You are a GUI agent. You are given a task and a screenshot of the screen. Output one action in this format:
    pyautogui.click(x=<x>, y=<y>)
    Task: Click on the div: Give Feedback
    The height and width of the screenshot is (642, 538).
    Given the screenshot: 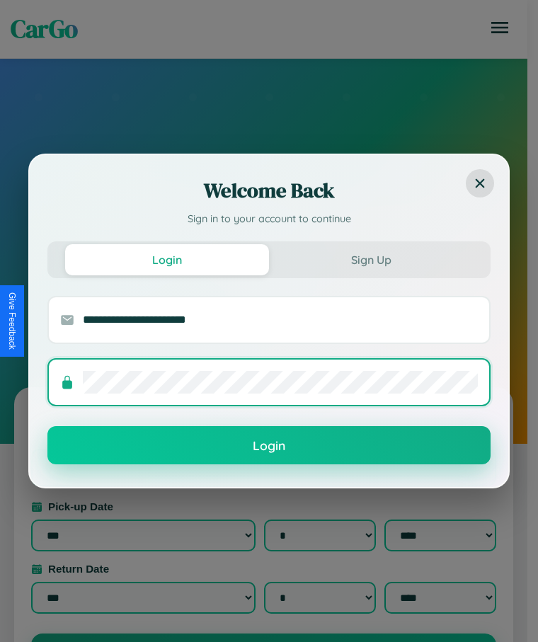 What is the action you would take?
    pyautogui.click(x=12, y=321)
    